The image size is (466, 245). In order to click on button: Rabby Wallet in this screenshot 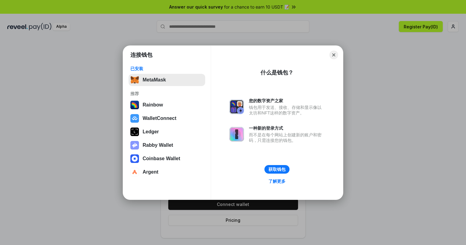, I will do `click(167, 145)`.